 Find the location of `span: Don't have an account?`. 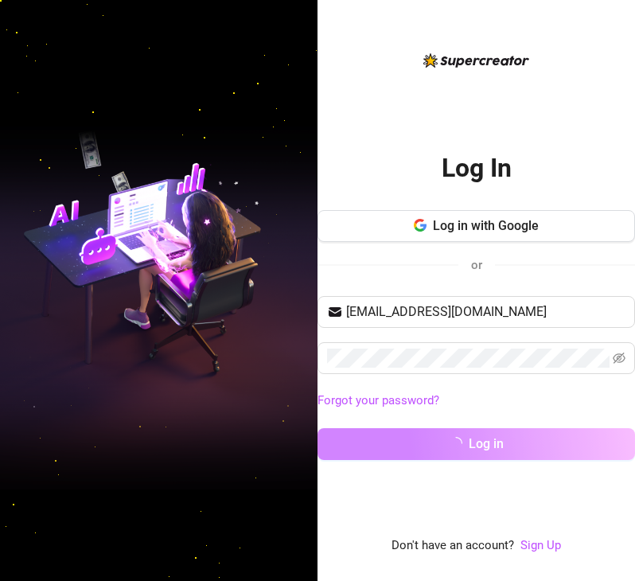

span: Don't have an account? is located at coordinates (453, 546).